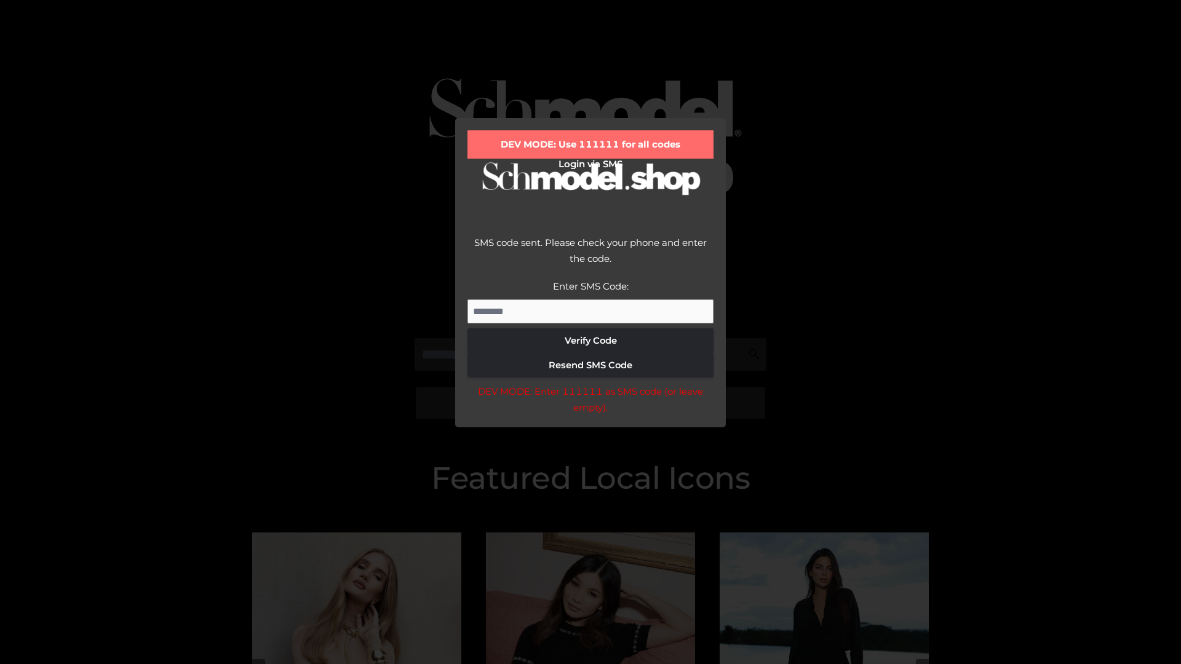 The height and width of the screenshot is (664, 1181). I want to click on h2: Login via SMS, so click(590, 164).